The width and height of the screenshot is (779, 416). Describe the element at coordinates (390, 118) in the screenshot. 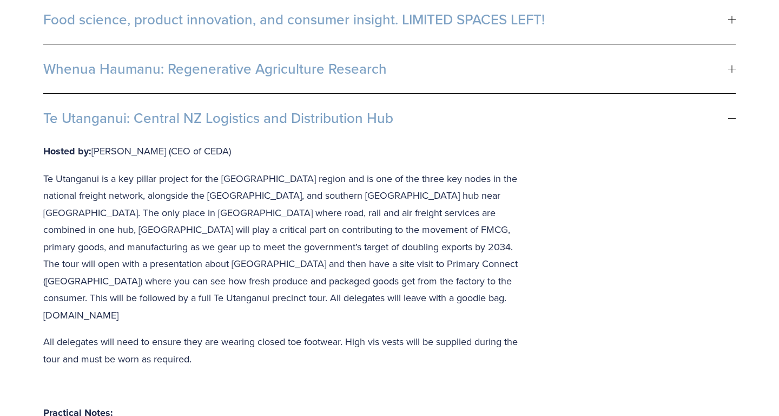

I see `button: Te Utanganui: Central NZ Logistics and Distribution Hub` at that location.